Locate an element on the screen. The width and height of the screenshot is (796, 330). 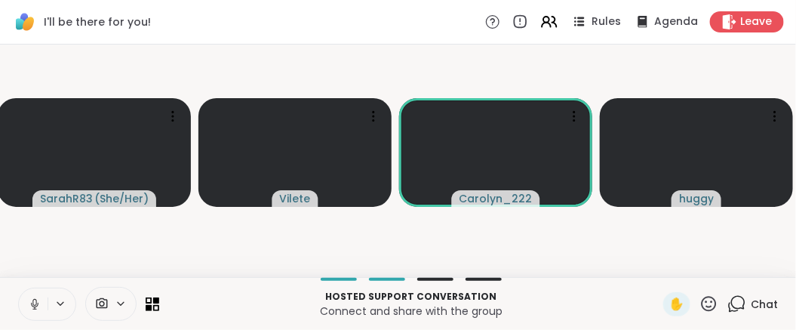
span: Leave is located at coordinates (756, 22).